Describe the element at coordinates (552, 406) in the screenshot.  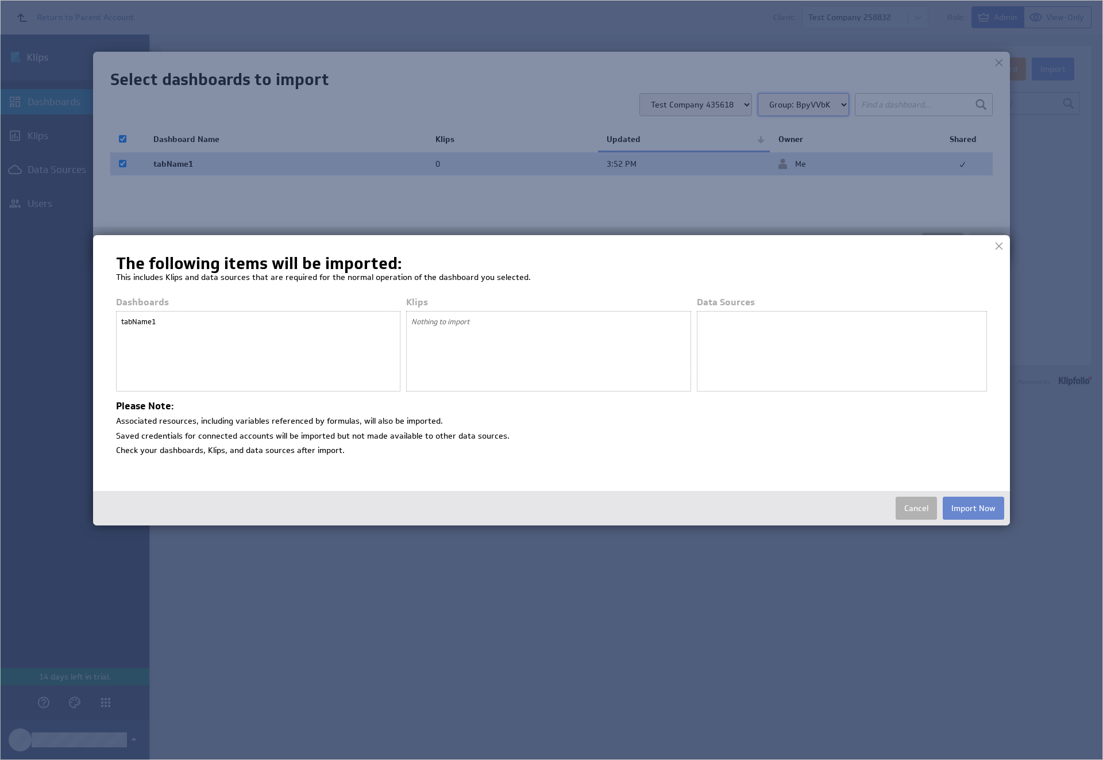
I see `h4: Please Note:` at that location.